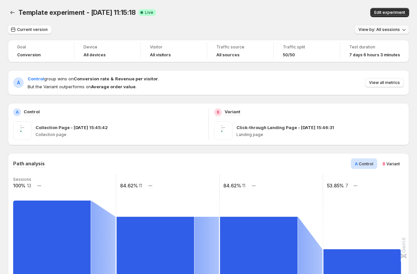 This screenshot has width=417, height=274. Describe the element at coordinates (384, 164) in the screenshot. I see `span: B` at that location.